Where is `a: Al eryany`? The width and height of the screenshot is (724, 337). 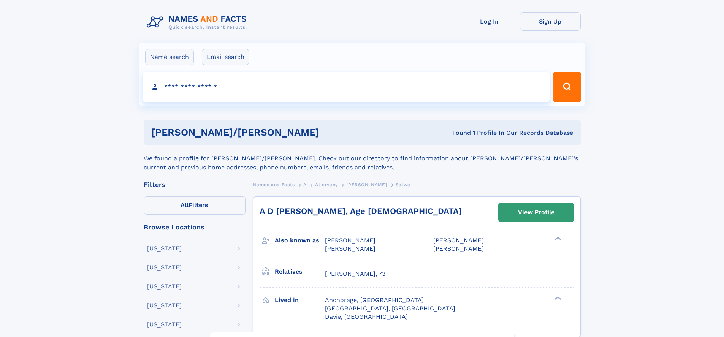 a: Al eryany is located at coordinates (326, 184).